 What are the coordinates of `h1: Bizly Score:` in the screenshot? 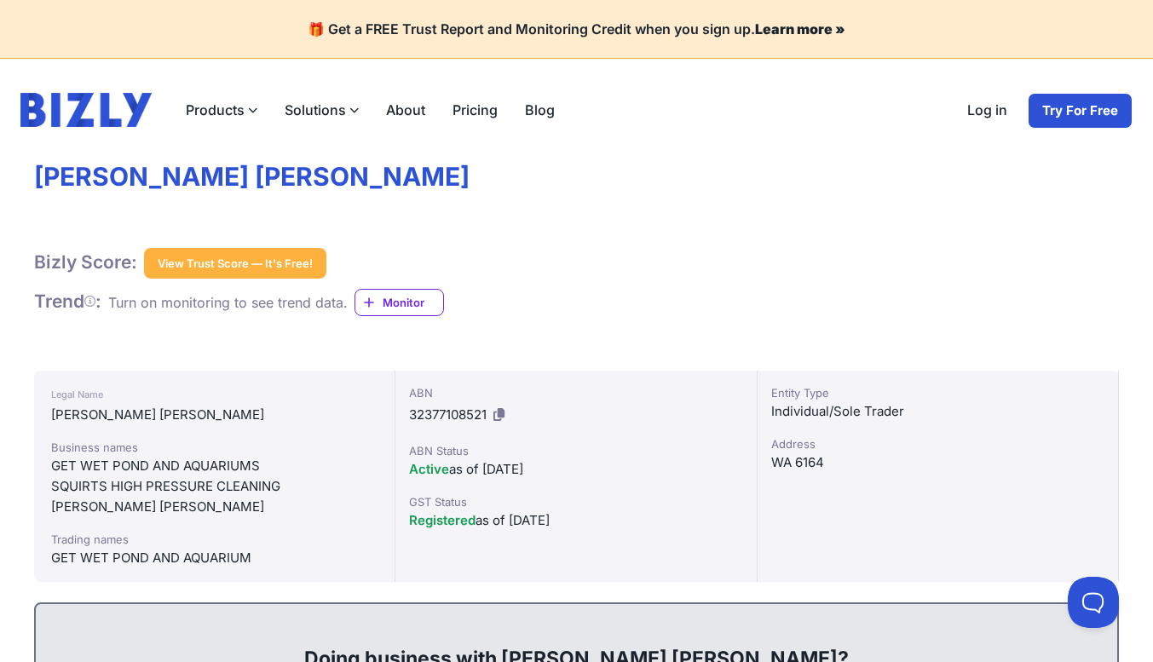 It's located at (85, 262).